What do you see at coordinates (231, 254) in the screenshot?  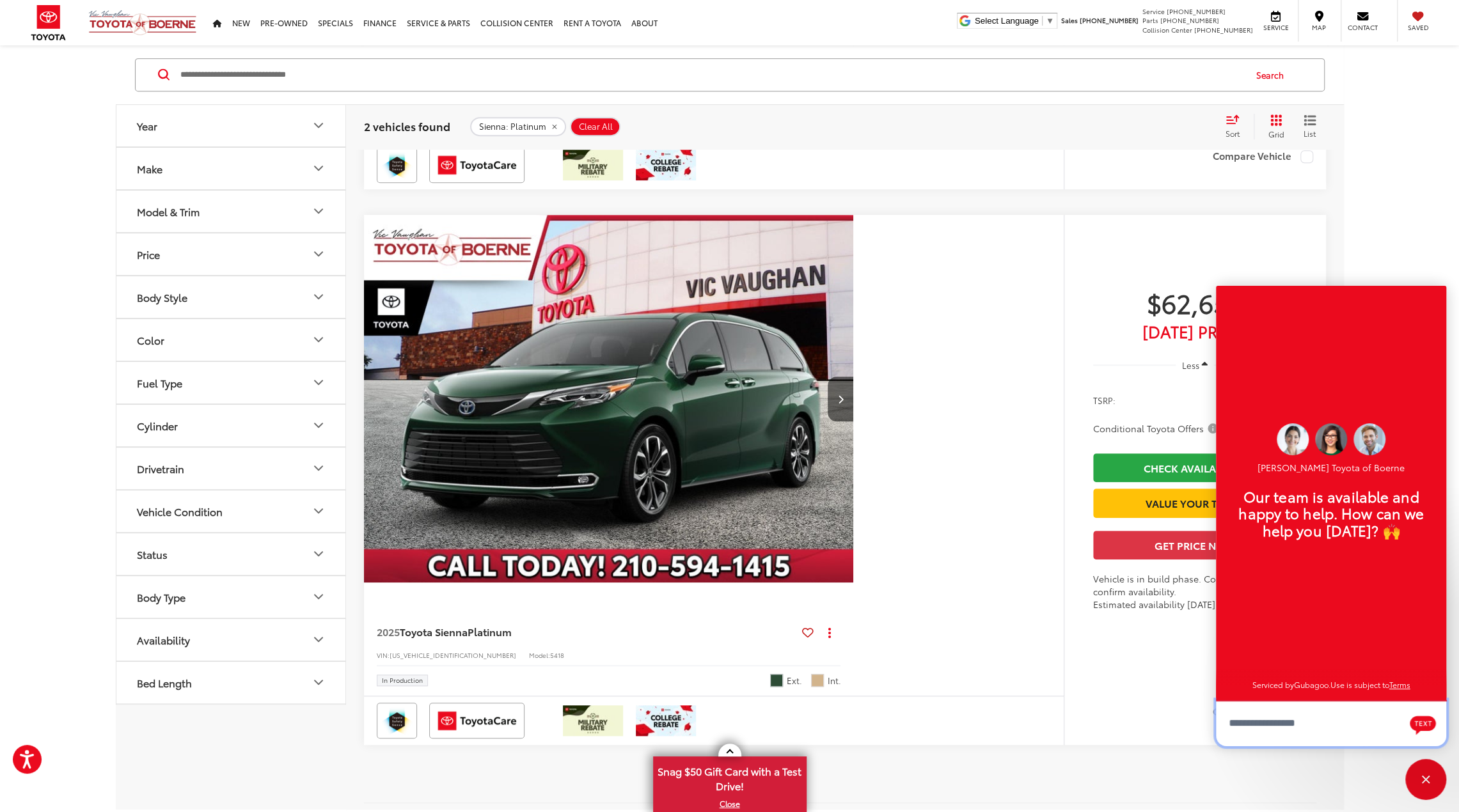 I see `button: PricePrice` at bounding box center [231, 254].